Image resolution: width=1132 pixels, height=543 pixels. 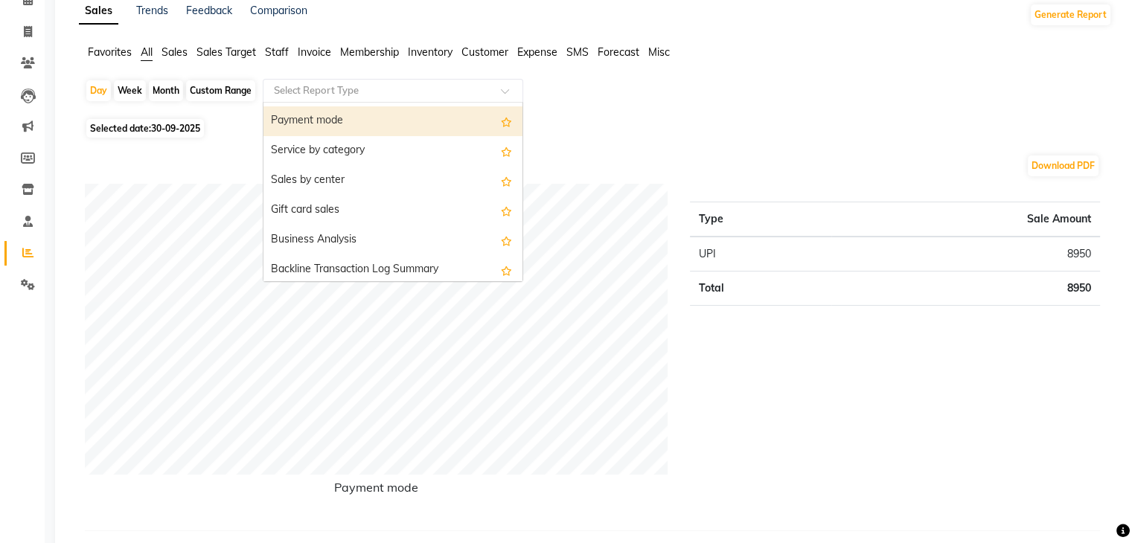 I want to click on span: Sales, so click(x=174, y=52).